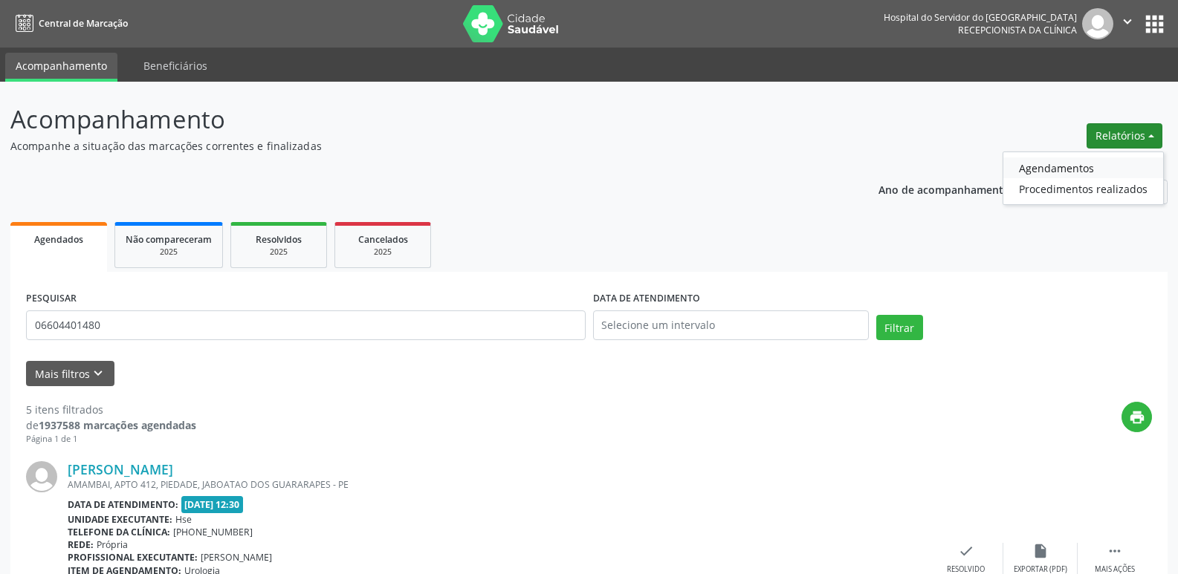  I want to click on div: AMAMBAI, APTO 412, PIEDADE, JABOATAO DOS GUARARAPES - PE, so click(498, 485).